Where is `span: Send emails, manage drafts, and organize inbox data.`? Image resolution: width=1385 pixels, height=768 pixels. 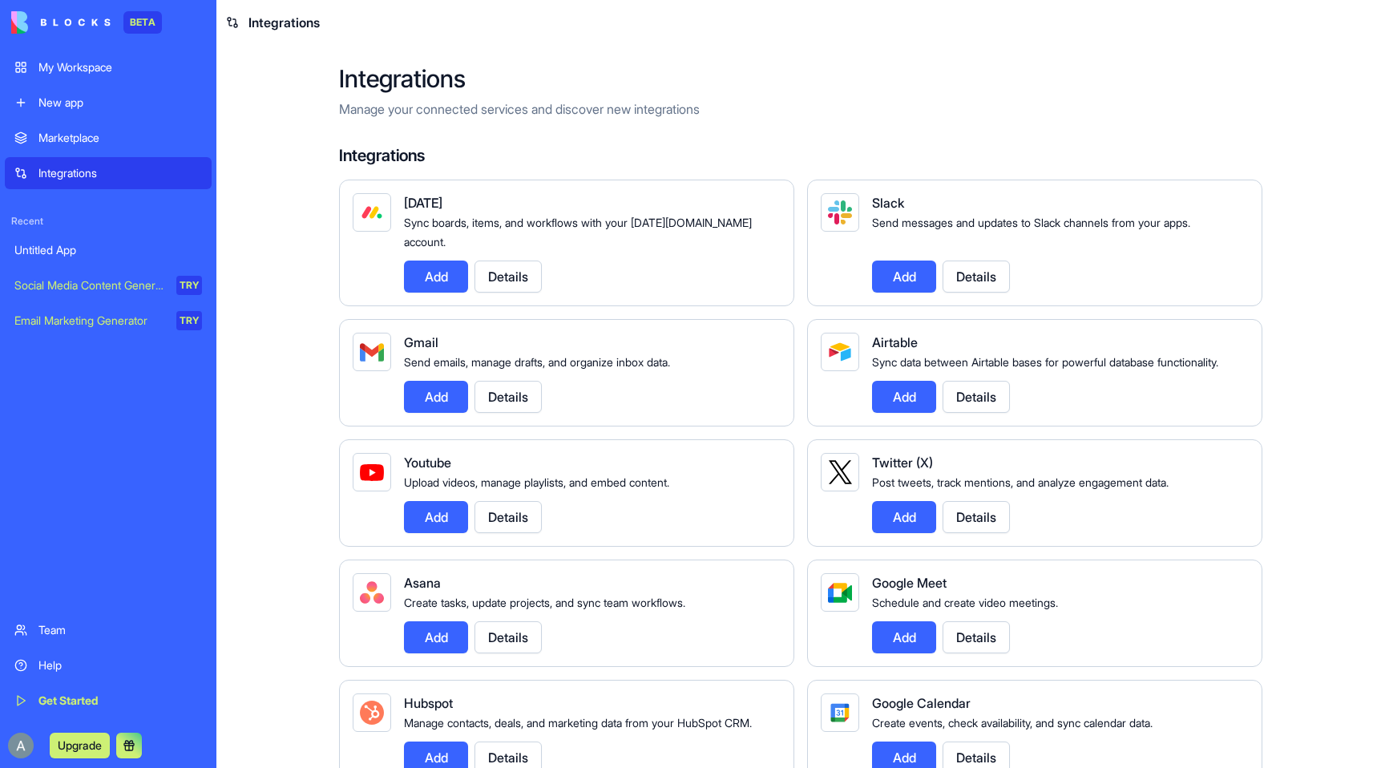 span: Send emails, manage drafts, and organize inbox data. is located at coordinates (537, 361).